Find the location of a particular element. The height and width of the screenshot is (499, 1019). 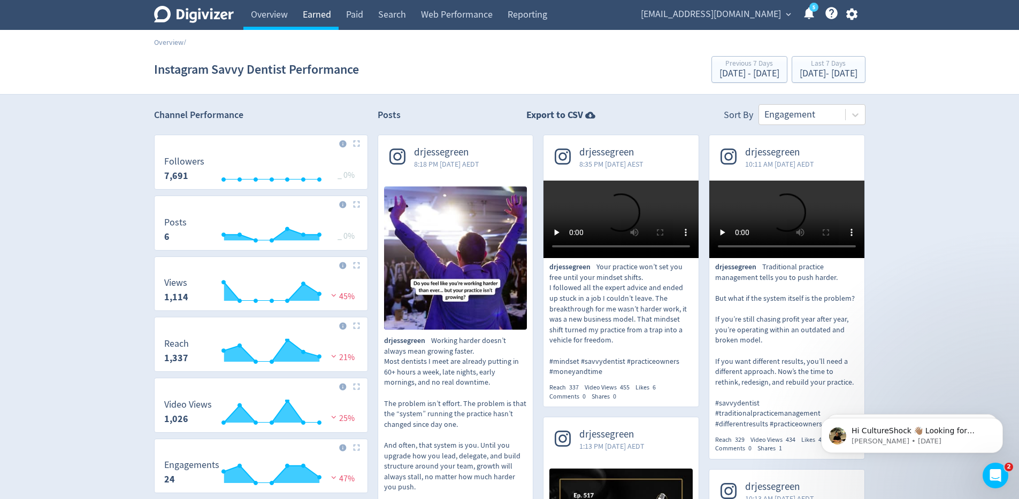

h2: Posts is located at coordinates (389, 117).